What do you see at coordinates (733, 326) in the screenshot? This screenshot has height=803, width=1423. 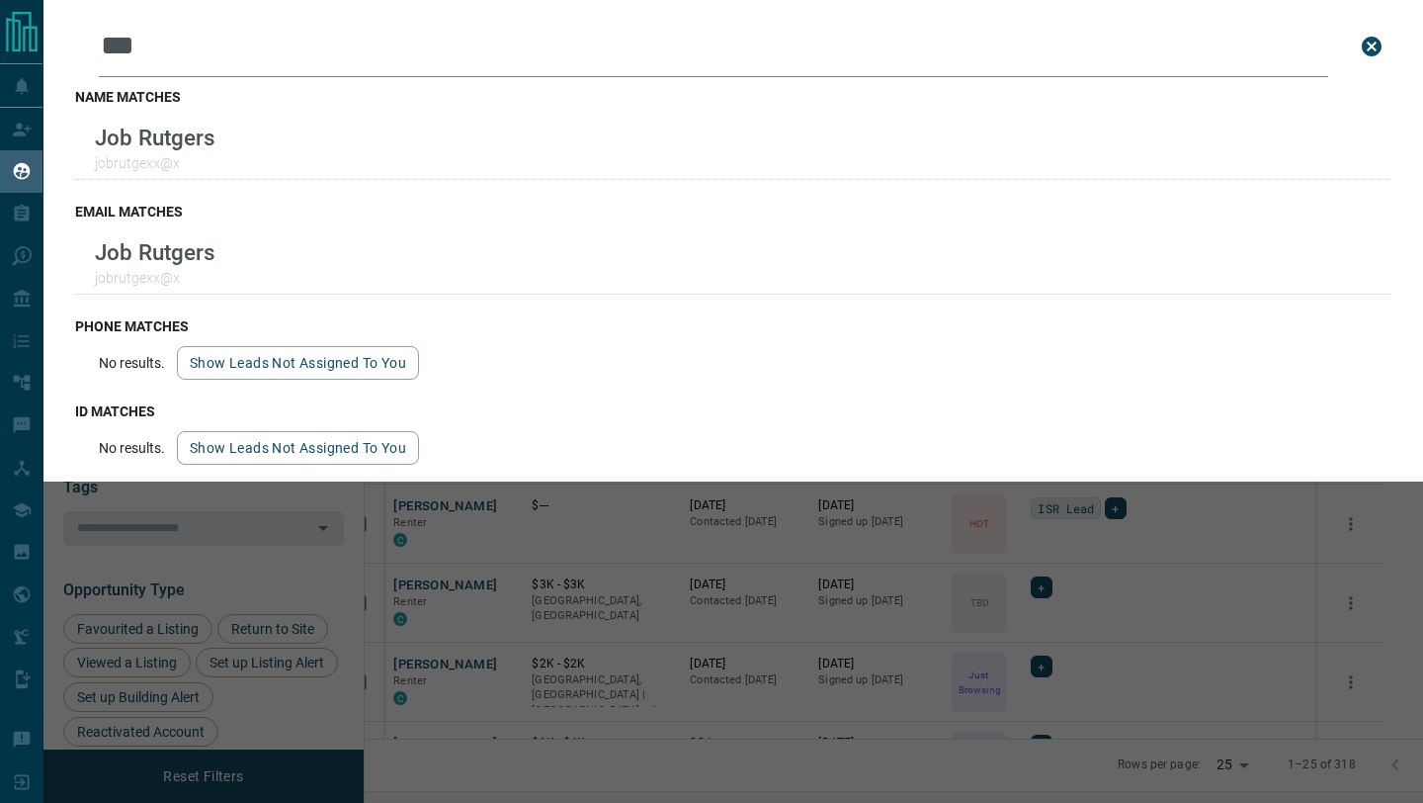 I see `h3: phone matches` at bounding box center [733, 326].